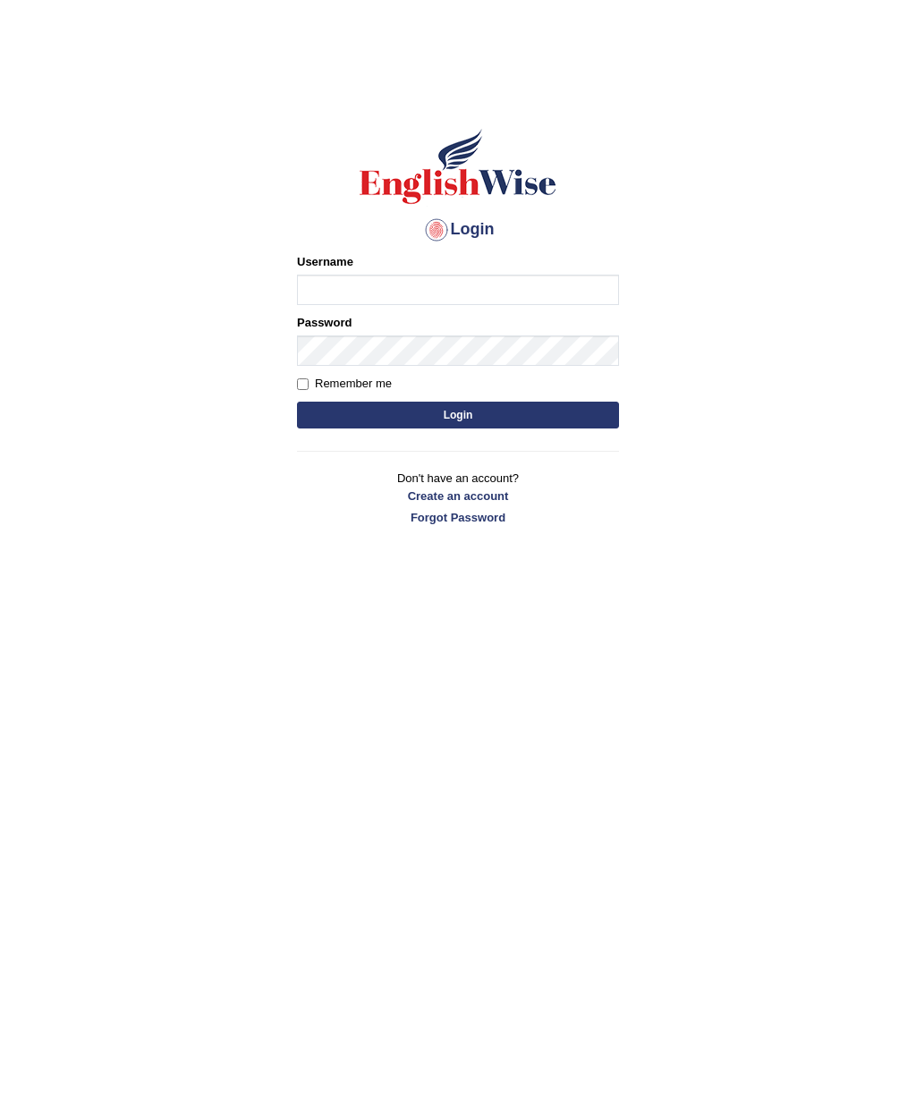  I want to click on a: Forgot Password, so click(458, 517).